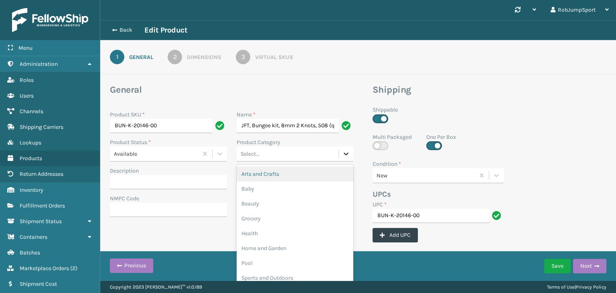 This screenshot has height=293, width=616. I want to click on b: UPCs, so click(382, 194).